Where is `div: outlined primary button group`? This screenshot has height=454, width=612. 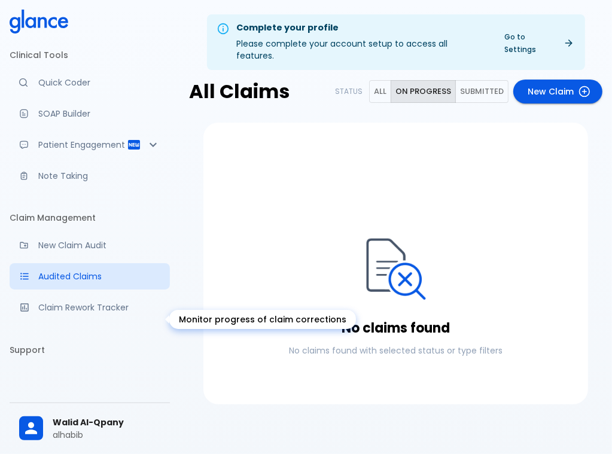
div: outlined primary button group is located at coordinates (438, 91).